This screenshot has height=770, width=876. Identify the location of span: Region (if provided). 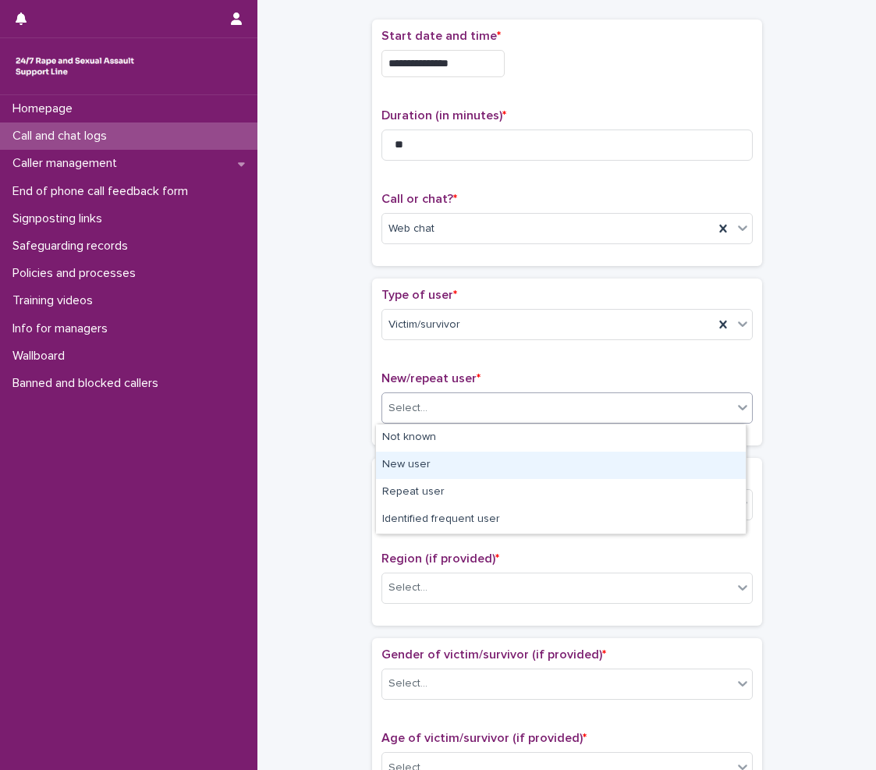
(440, 559).